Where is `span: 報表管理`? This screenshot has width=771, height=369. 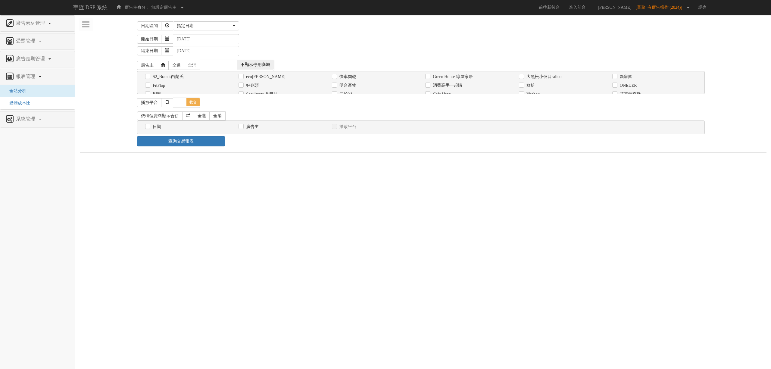
span: 報表管理 is located at coordinates (26, 76).